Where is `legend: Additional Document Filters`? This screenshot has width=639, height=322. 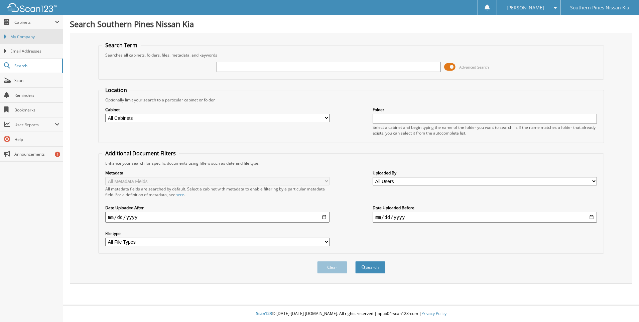
legend: Additional Document Filters is located at coordinates (140, 153).